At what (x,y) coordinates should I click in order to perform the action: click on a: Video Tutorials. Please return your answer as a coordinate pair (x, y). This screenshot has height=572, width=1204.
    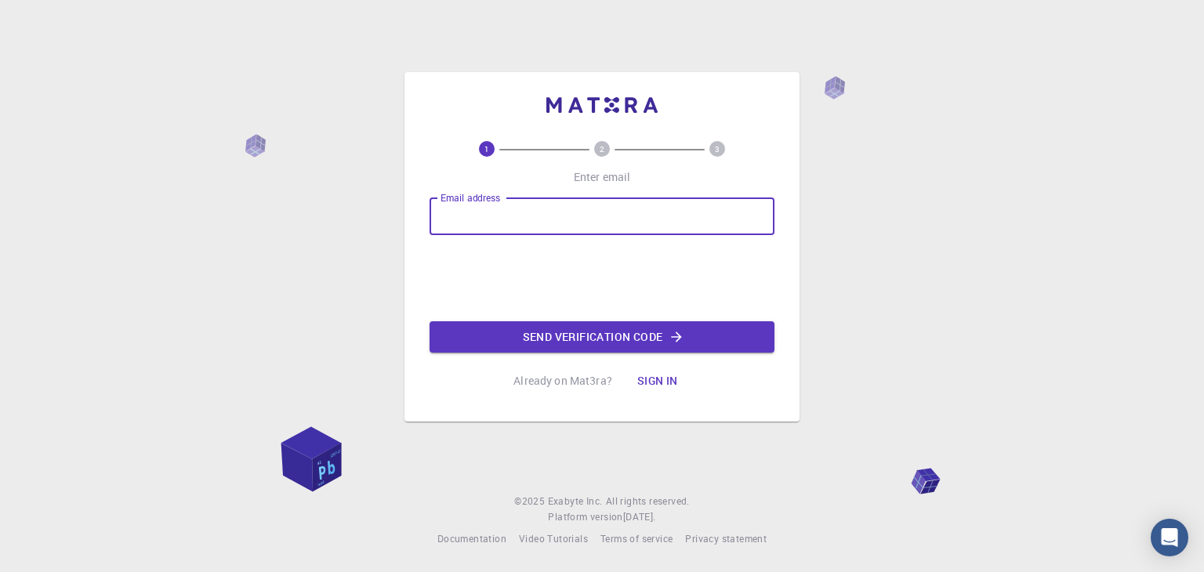
    Looking at the image, I should click on (553, 539).